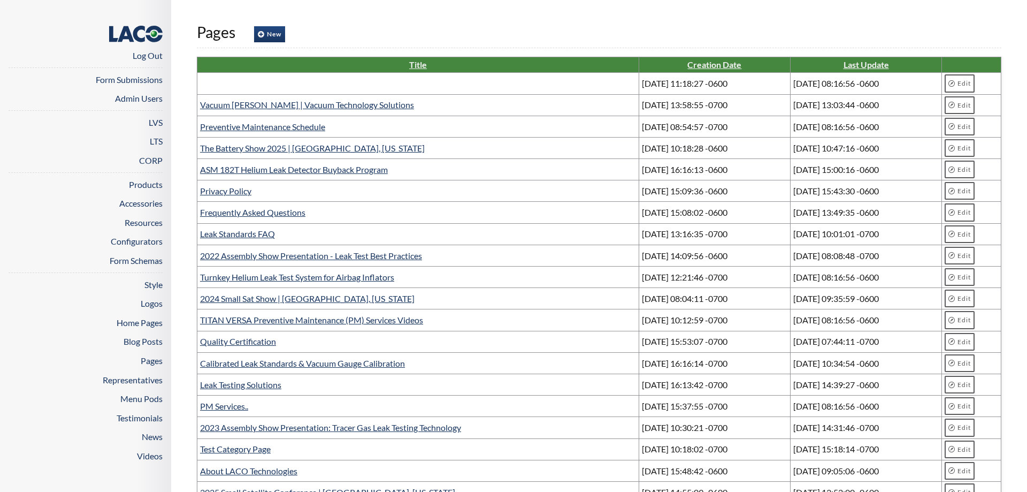 The width and height of the screenshot is (1027, 492). Describe the element at coordinates (714, 64) in the screenshot. I see `a: Creation Date` at that location.